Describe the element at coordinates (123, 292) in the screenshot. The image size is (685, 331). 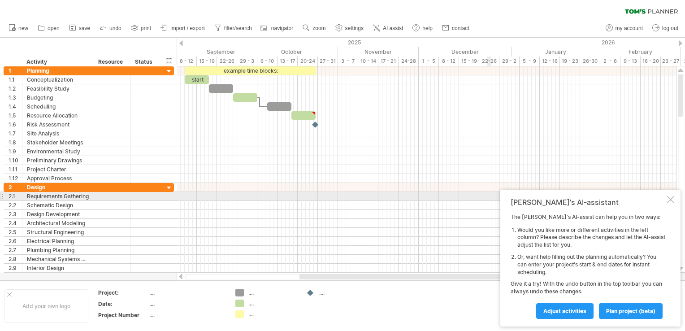
I see `div: Project:` at that location.